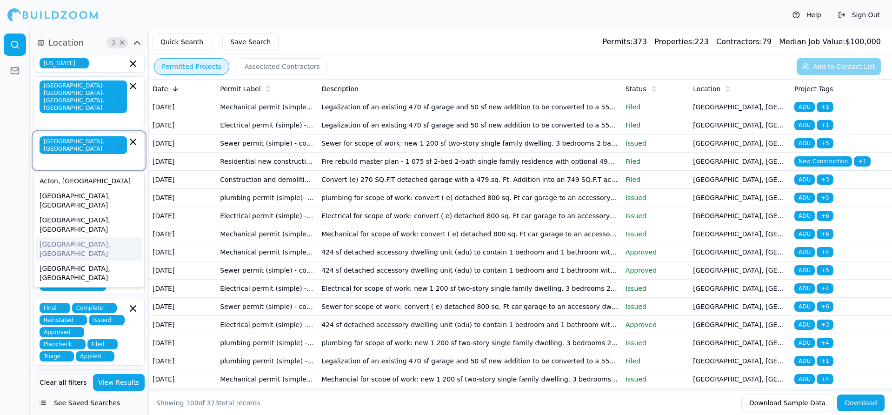 Image resolution: width=892 pixels, height=415 pixels. I want to click on td: Convert (e) 270 SQ.F.T detached garage with a 479.sq. Ft. Addition into an 749 SQ.F.T accessory d..., so click(470, 180).